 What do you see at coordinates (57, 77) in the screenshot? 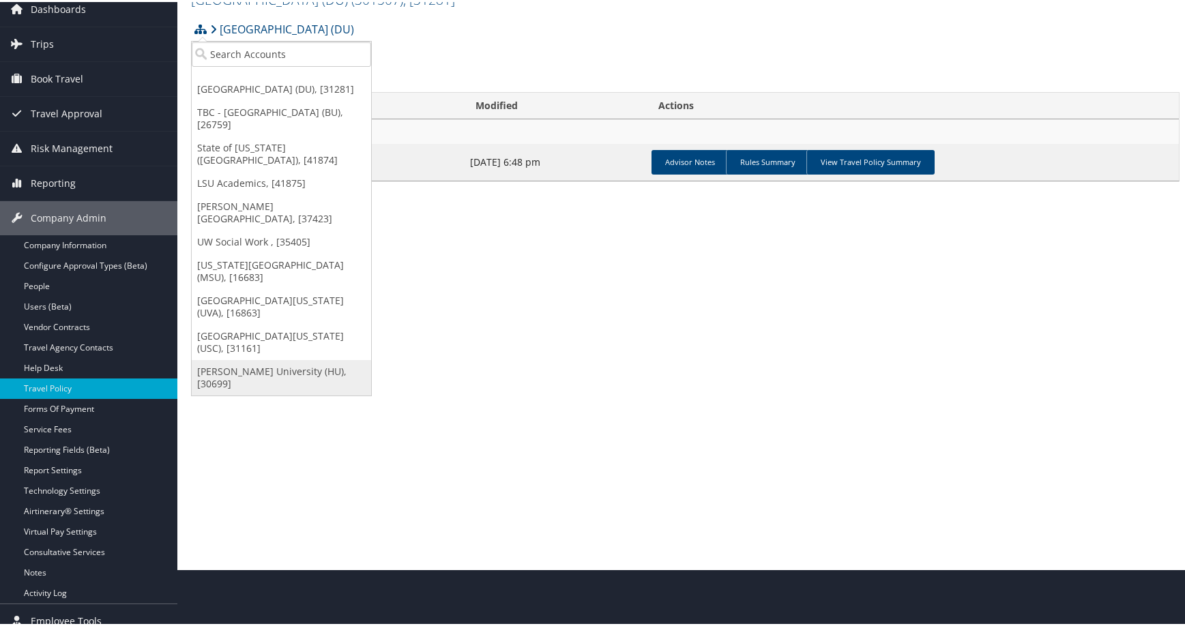
I see `span: Book Travel` at bounding box center [57, 77].